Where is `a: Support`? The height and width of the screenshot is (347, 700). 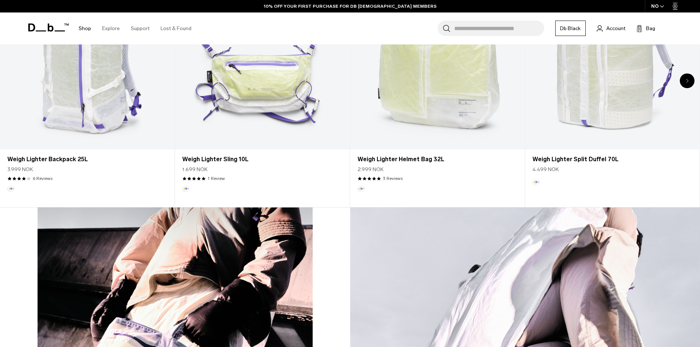
a: Support is located at coordinates (140, 28).